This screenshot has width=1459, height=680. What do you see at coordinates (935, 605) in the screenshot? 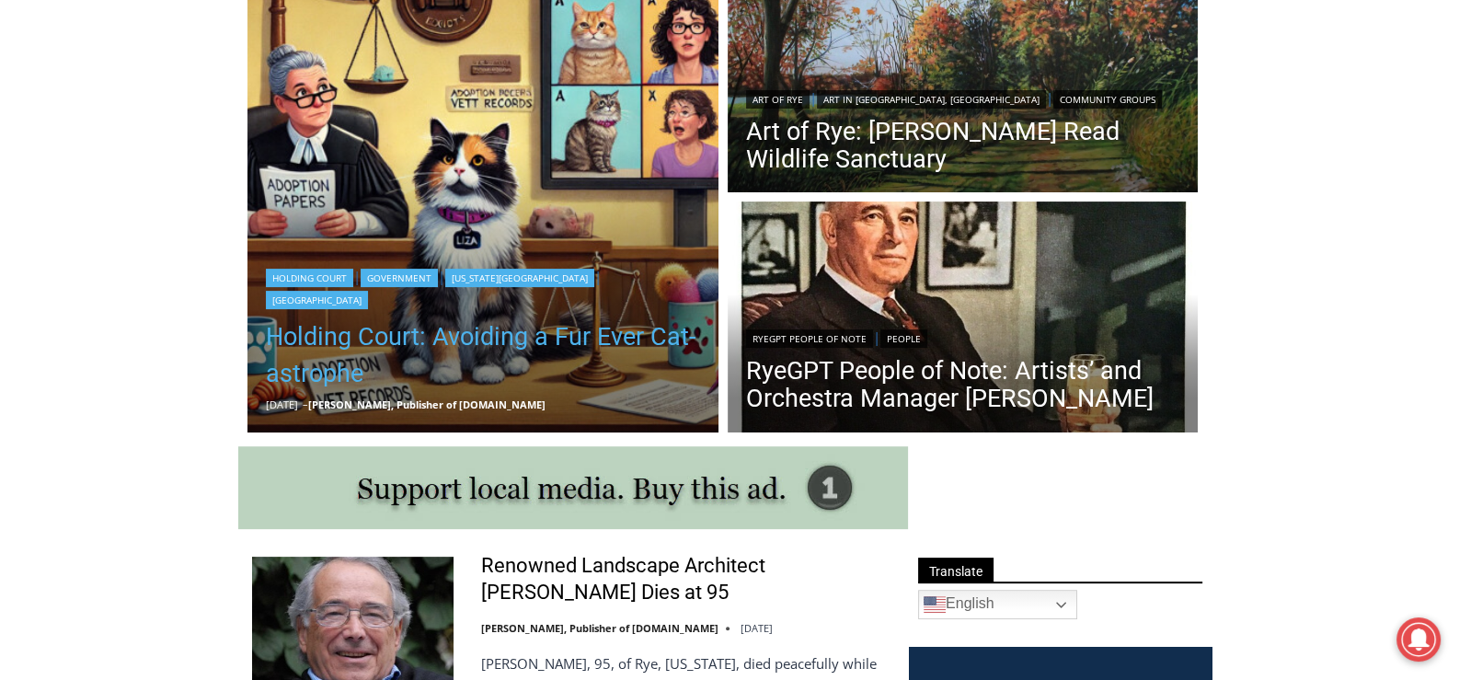
I see `img: en` at bounding box center [935, 605].